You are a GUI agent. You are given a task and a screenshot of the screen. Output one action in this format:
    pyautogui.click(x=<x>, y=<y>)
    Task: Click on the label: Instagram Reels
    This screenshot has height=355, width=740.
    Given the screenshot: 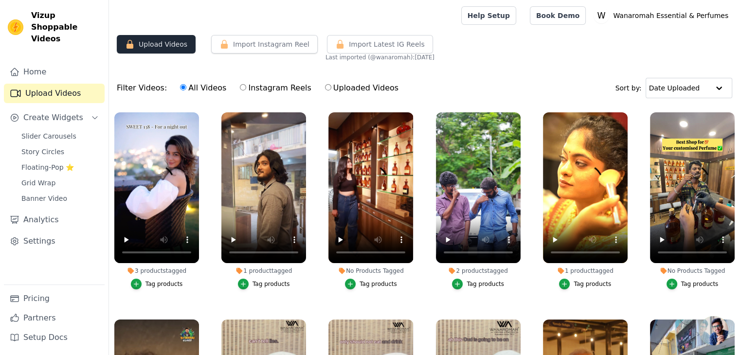 What is the action you would take?
    pyautogui.click(x=275, y=88)
    